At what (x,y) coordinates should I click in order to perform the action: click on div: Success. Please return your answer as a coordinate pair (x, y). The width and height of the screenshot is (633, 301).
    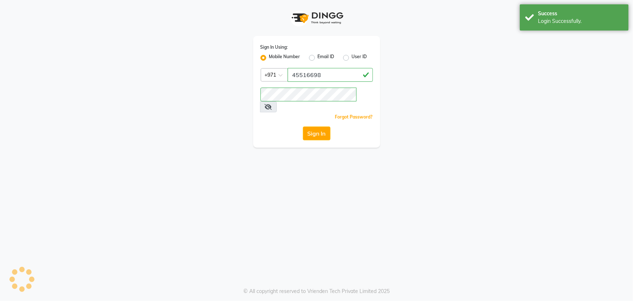
    Looking at the image, I should click on (581, 13).